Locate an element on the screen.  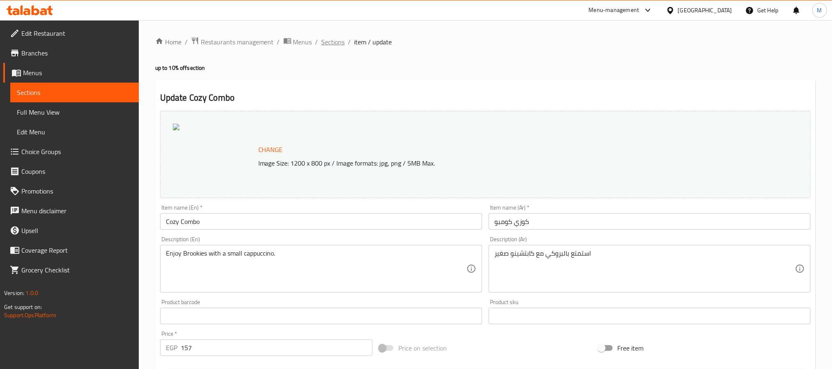
textarea: Enjoy Brookies with a small cappuccino. is located at coordinates (316, 269).